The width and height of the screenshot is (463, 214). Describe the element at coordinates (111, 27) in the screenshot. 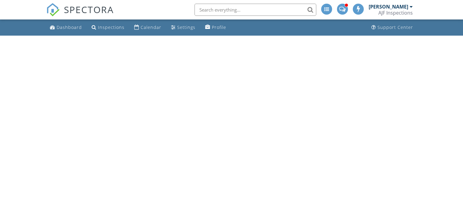

I see `div: Inspections` at that location.